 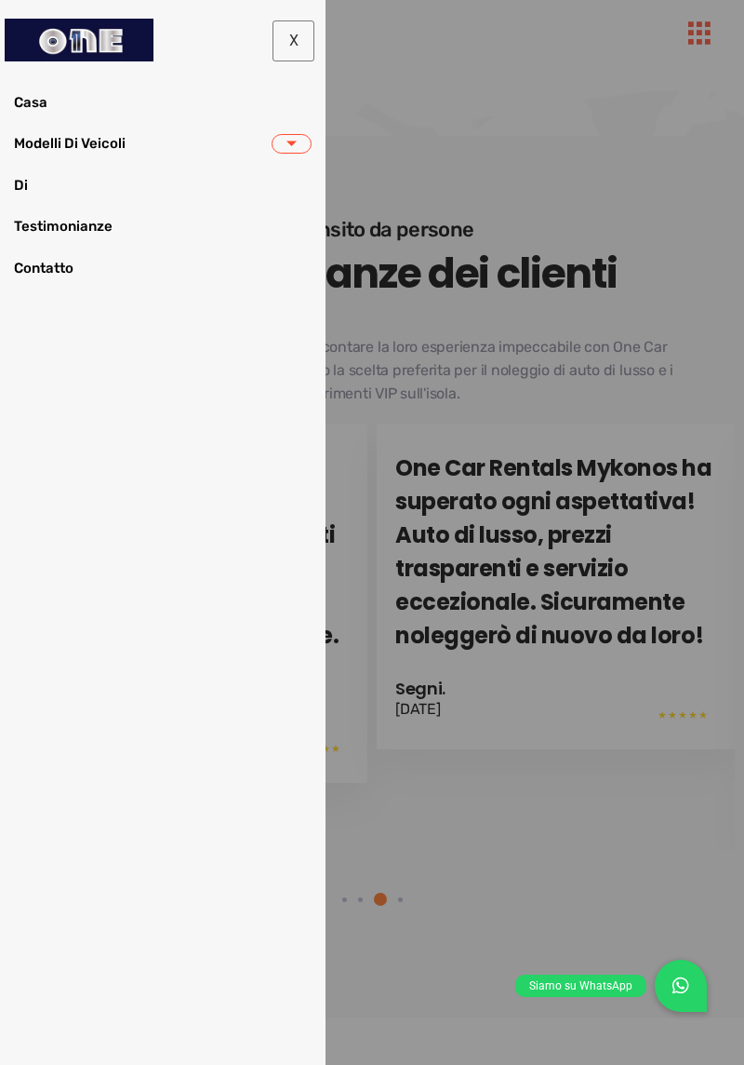 I want to click on button: X, so click(x=293, y=41).